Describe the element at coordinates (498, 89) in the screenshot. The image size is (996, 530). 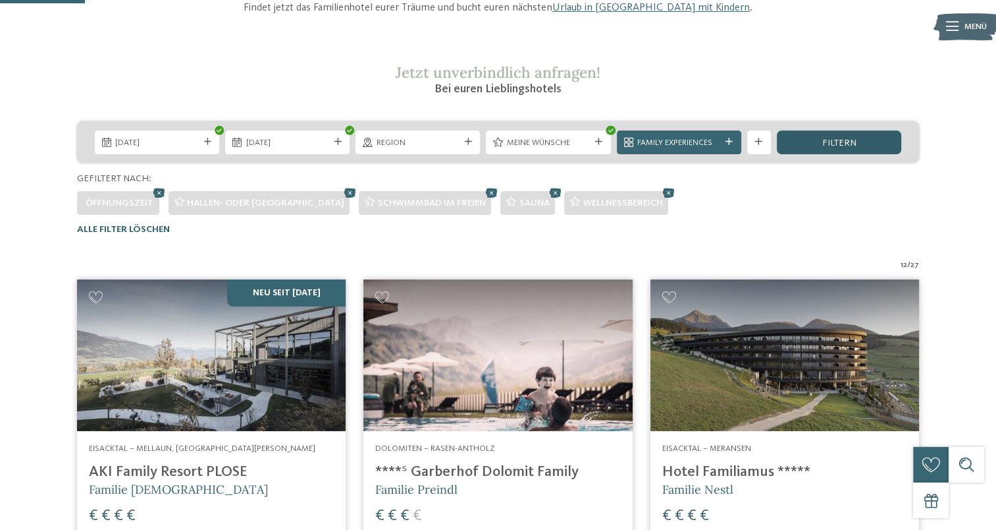
I see `span: Bei euren Lieblingshotels` at that location.